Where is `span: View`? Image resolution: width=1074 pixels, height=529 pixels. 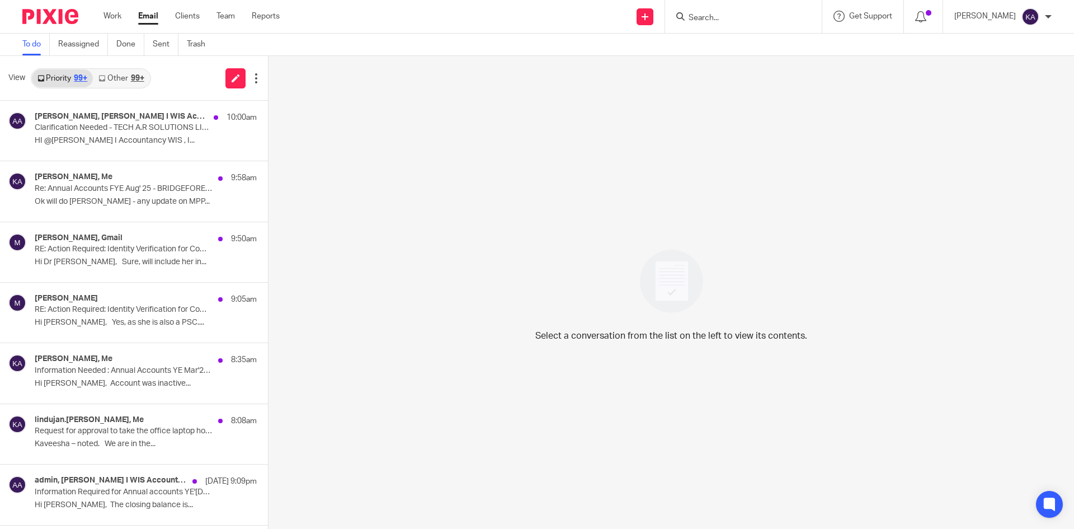
span: View is located at coordinates (17, 78).